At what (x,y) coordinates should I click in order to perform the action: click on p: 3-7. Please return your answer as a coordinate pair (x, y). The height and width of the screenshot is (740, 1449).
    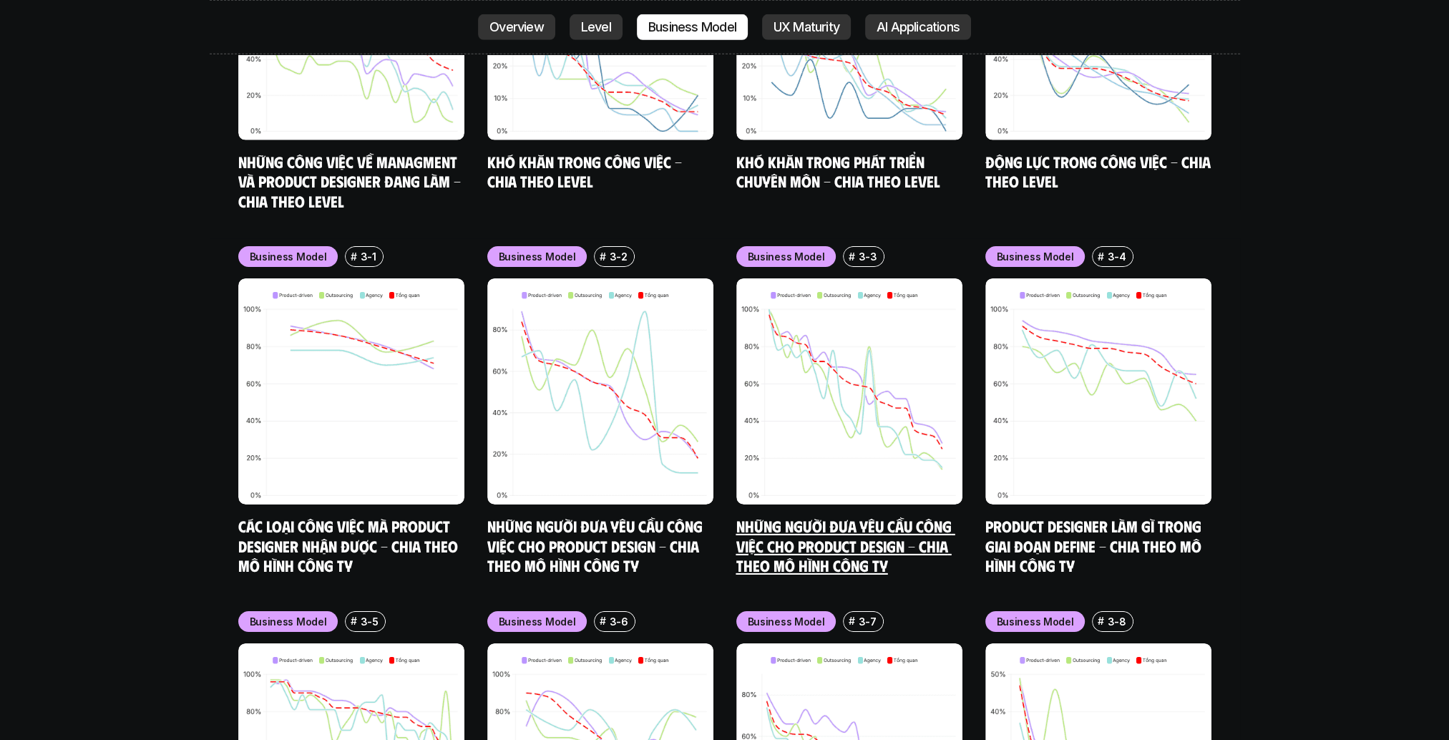
    Looking at the image, I should click on (867, 621).